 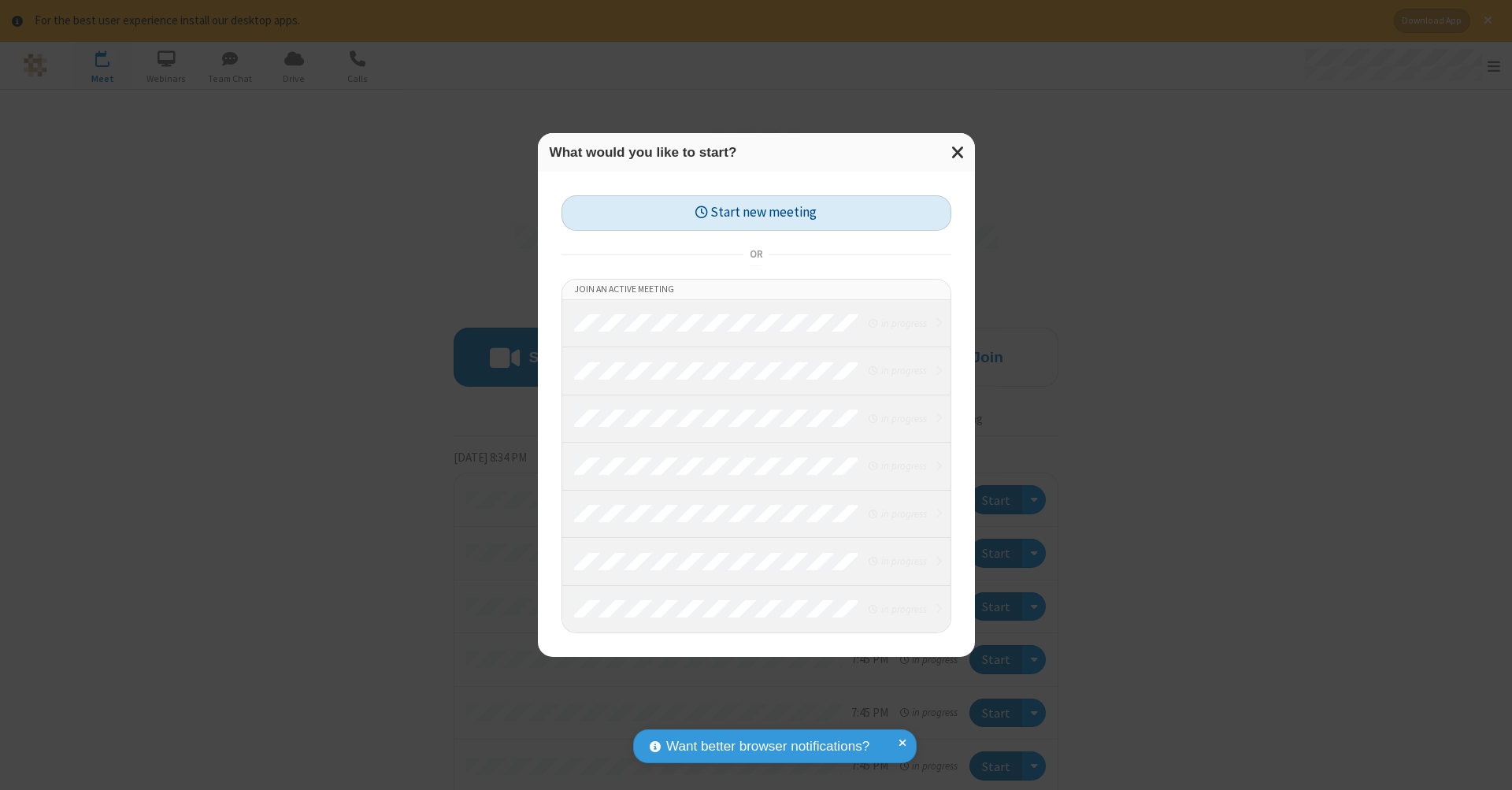 What do you see at coordinates (756, 152) in the screenshot?
I see `h3: What would you like to start?` at bounding box center [756, 152].